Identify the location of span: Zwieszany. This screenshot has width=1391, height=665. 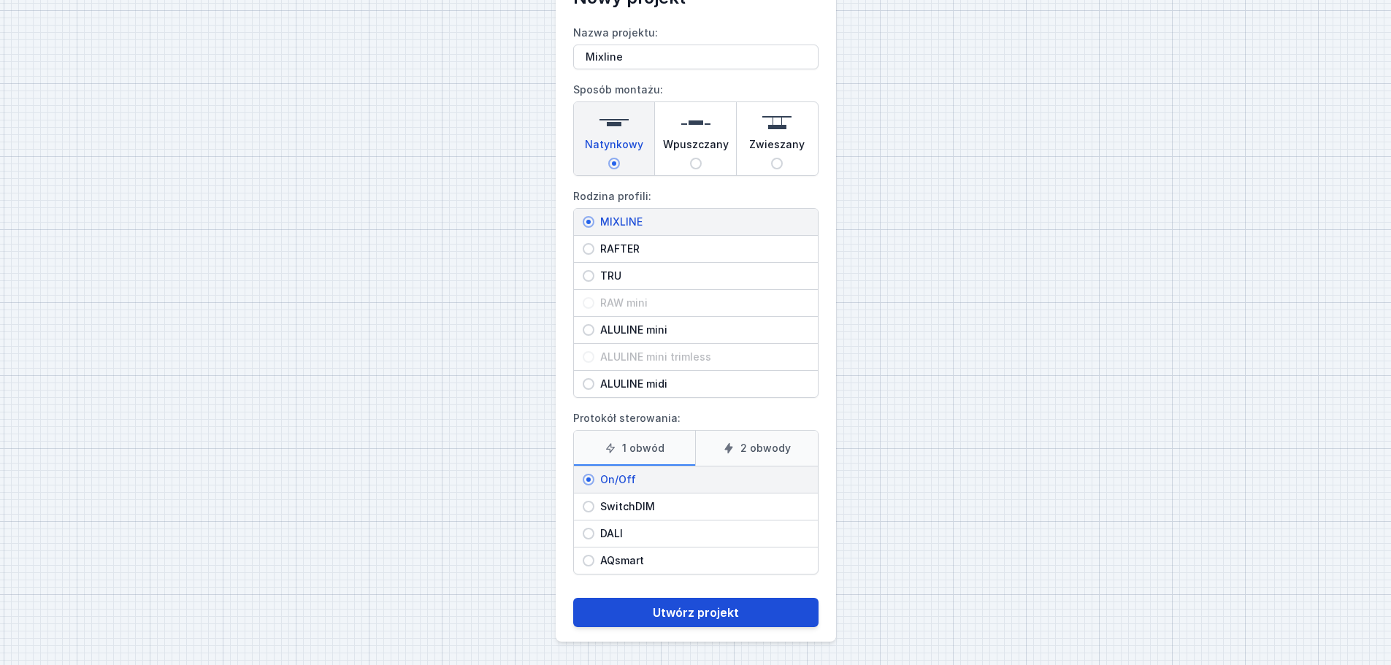
(777, 148).